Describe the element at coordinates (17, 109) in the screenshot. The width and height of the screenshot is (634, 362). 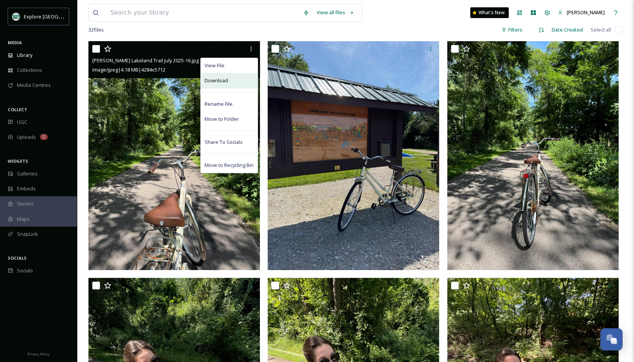
I see `span: COLLECT` at that location.